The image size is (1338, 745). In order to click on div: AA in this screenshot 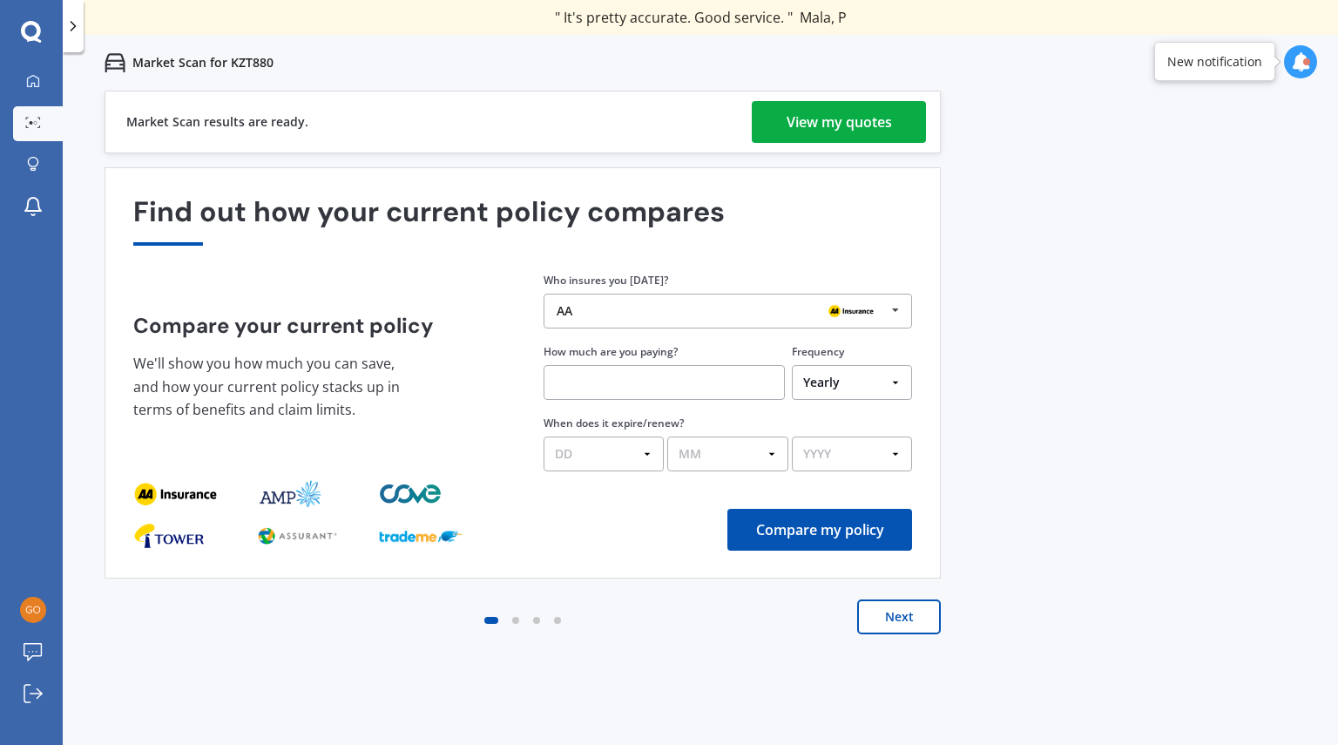, I will do `click(564, 311)`.